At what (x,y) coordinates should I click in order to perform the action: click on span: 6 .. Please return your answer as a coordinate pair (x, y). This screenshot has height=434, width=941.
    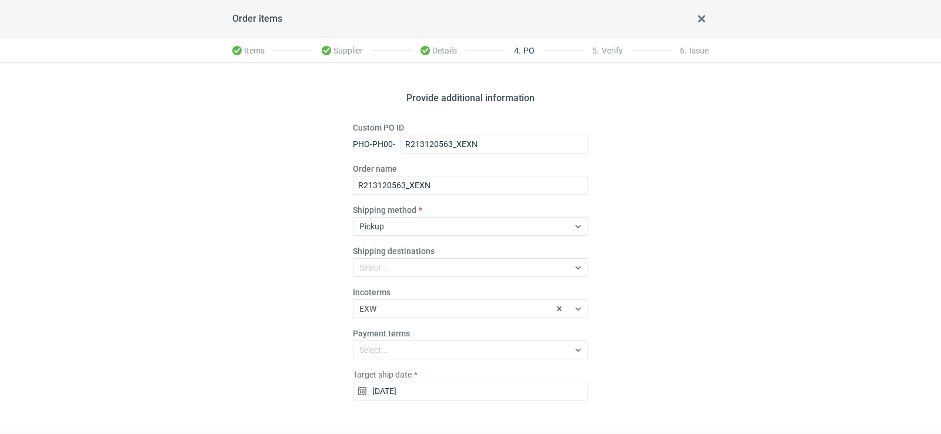
    Looking at the image, I should click on (683, 51).